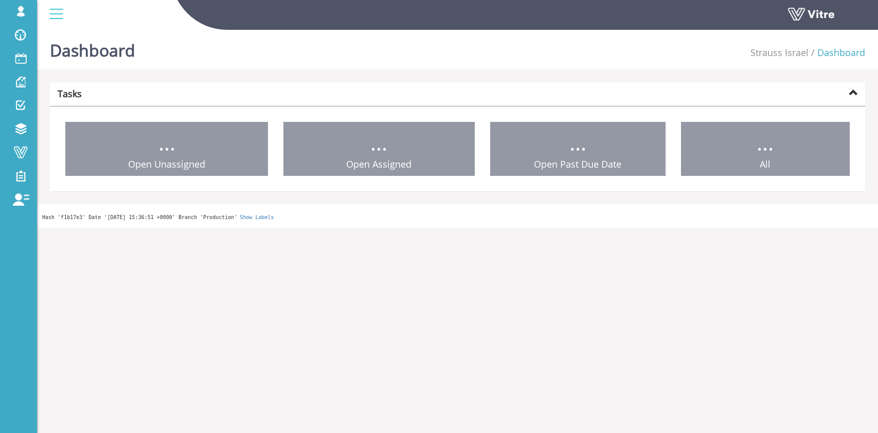  What do you see at coordinates (257, 217) in the screenshot?
I see `a: Show Labels` at bounding box center [257, 217].